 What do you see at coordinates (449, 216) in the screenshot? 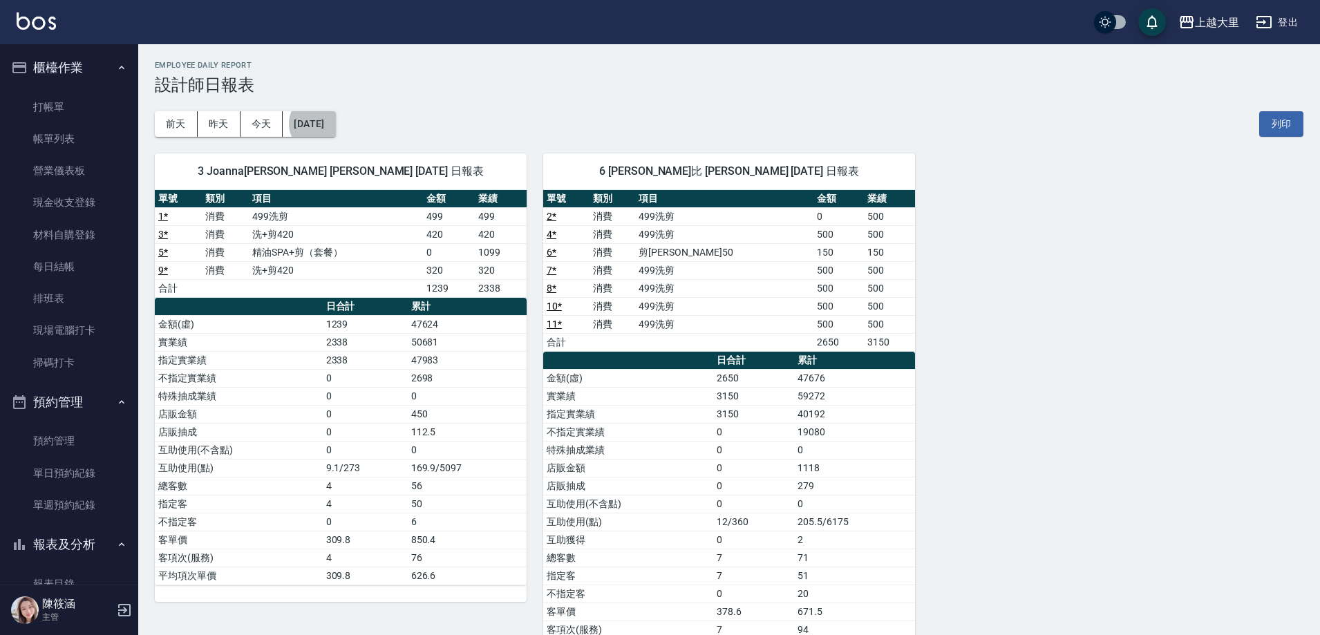
I see `td: 499` at bounding box center [449, 216].